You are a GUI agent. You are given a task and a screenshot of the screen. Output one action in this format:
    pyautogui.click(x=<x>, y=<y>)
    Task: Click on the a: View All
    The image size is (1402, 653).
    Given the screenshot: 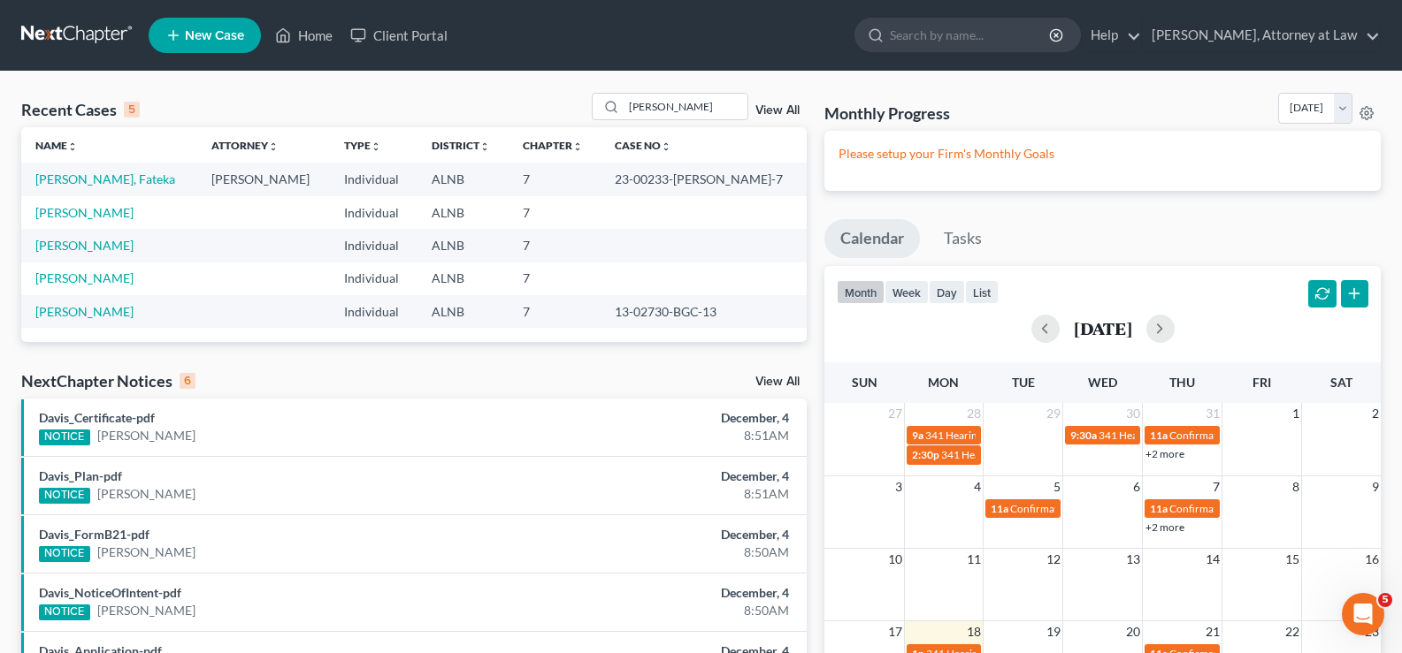 What is the action you would take?
    pyautogui.click(x=777, y=382)
    